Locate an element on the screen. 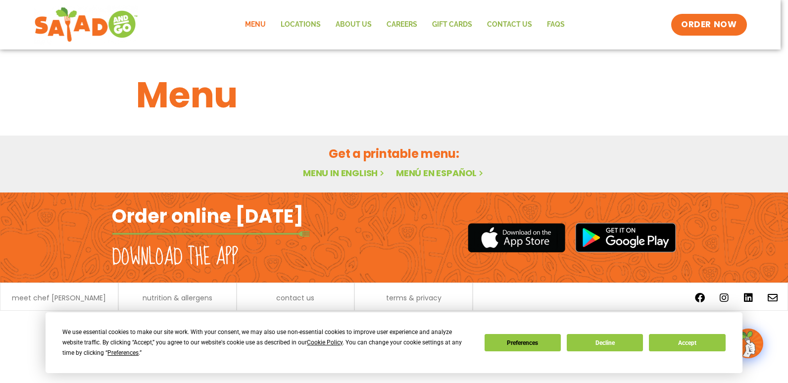  a: Locations is located at coordinates (300, 25).